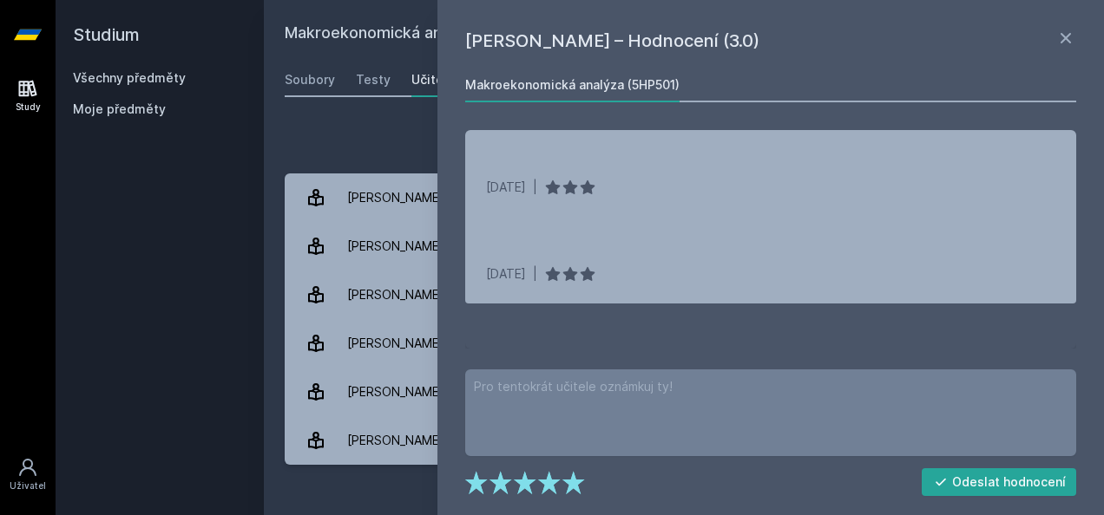 This screenshot has height=515, width=1104. I want to click on a: Study, so click(28, 95).